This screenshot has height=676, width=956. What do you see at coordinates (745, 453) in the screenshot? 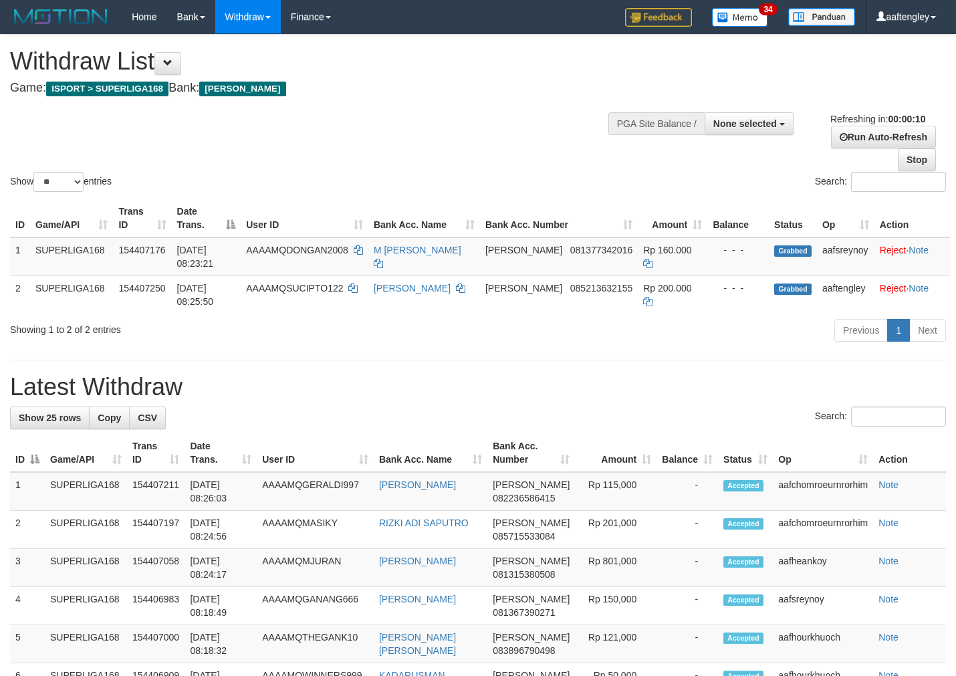
I see `th: Status: activate to sort column ascending` at bounding box center [745, 453].